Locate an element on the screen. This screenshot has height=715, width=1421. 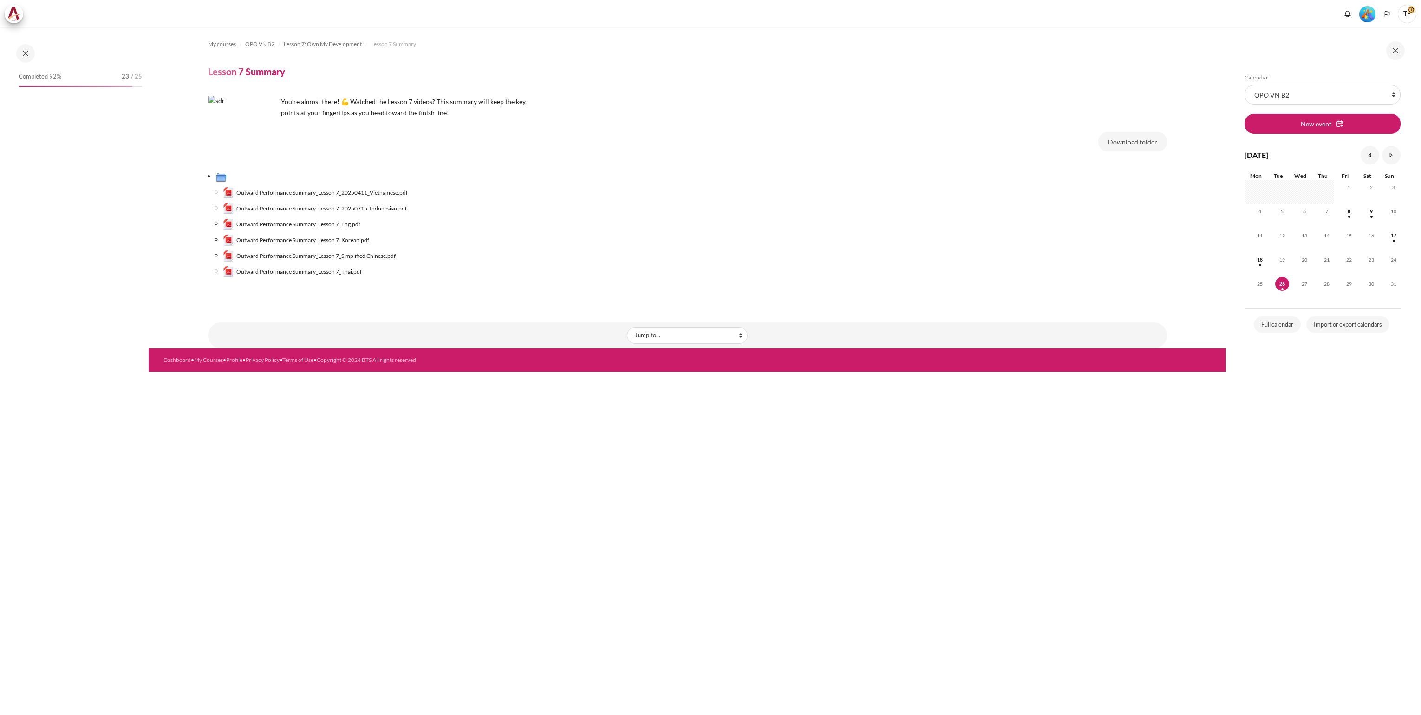
span: TP is located at coordinates (1407, 14).